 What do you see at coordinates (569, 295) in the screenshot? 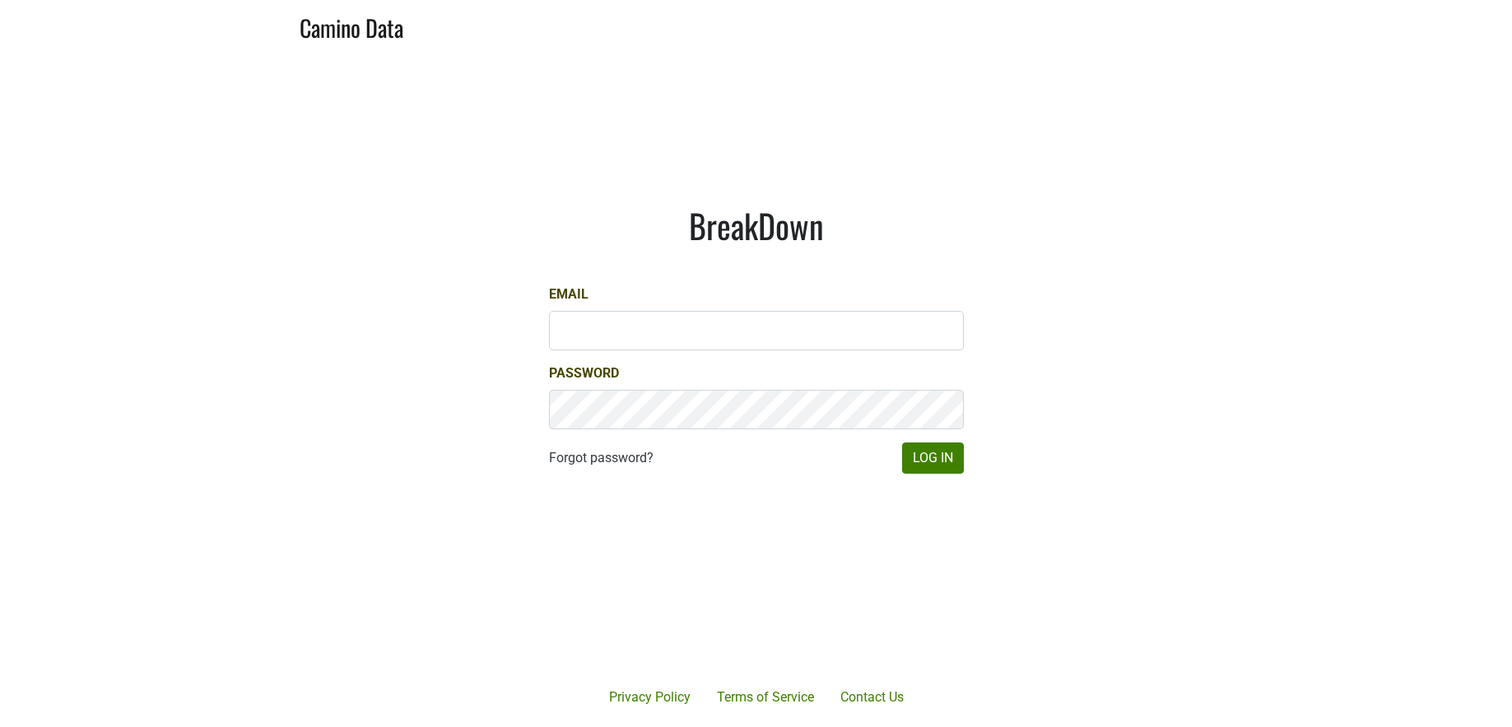
I see `label: Email` at bounding box center [569, 295].